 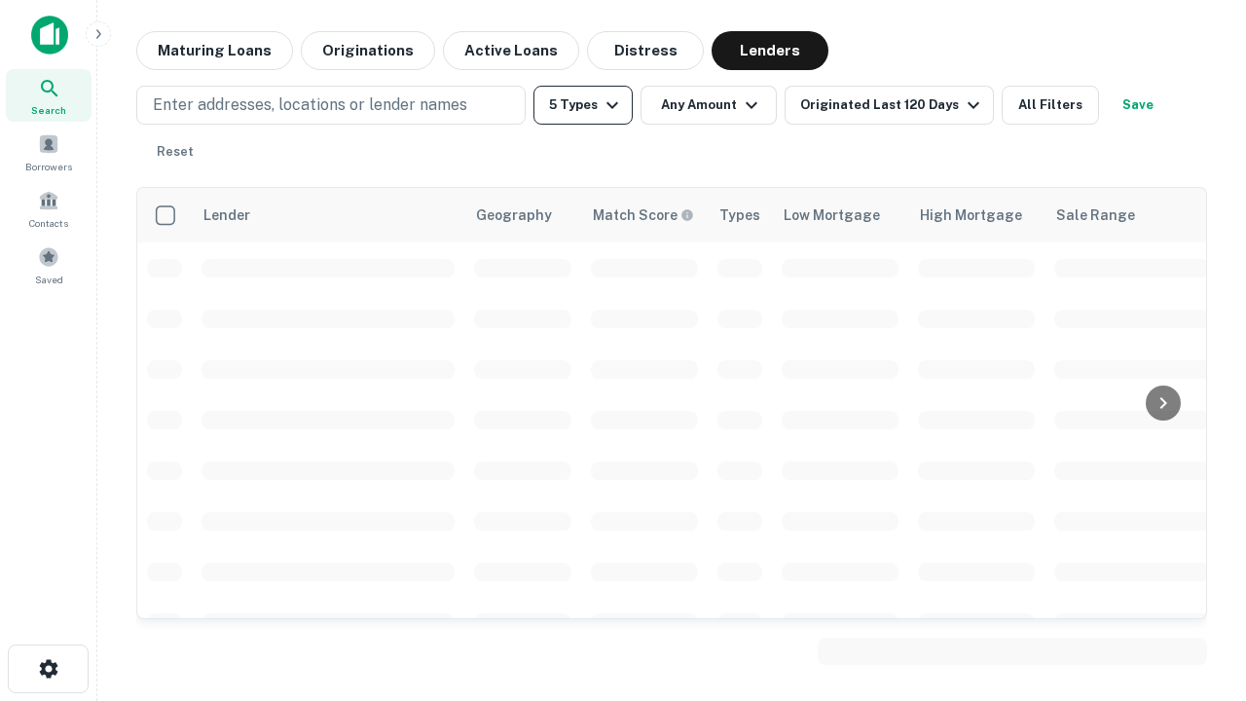 What do you see at coordinates (227, 215) in the screenshot?
I see `div: Lender` at bounding box center [227, 215].